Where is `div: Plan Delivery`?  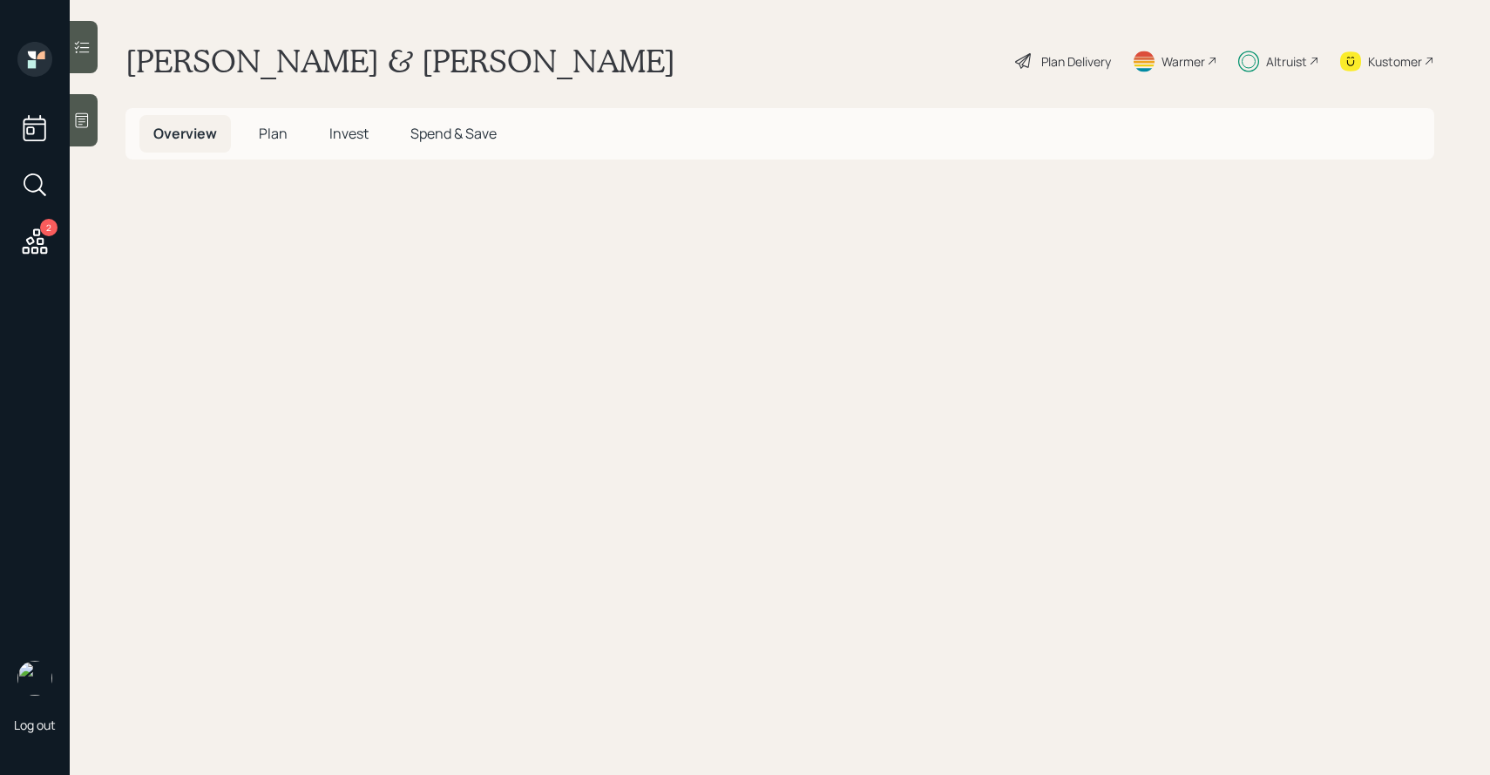 div: Plan Delivery is located at coordinates (1076, 61).